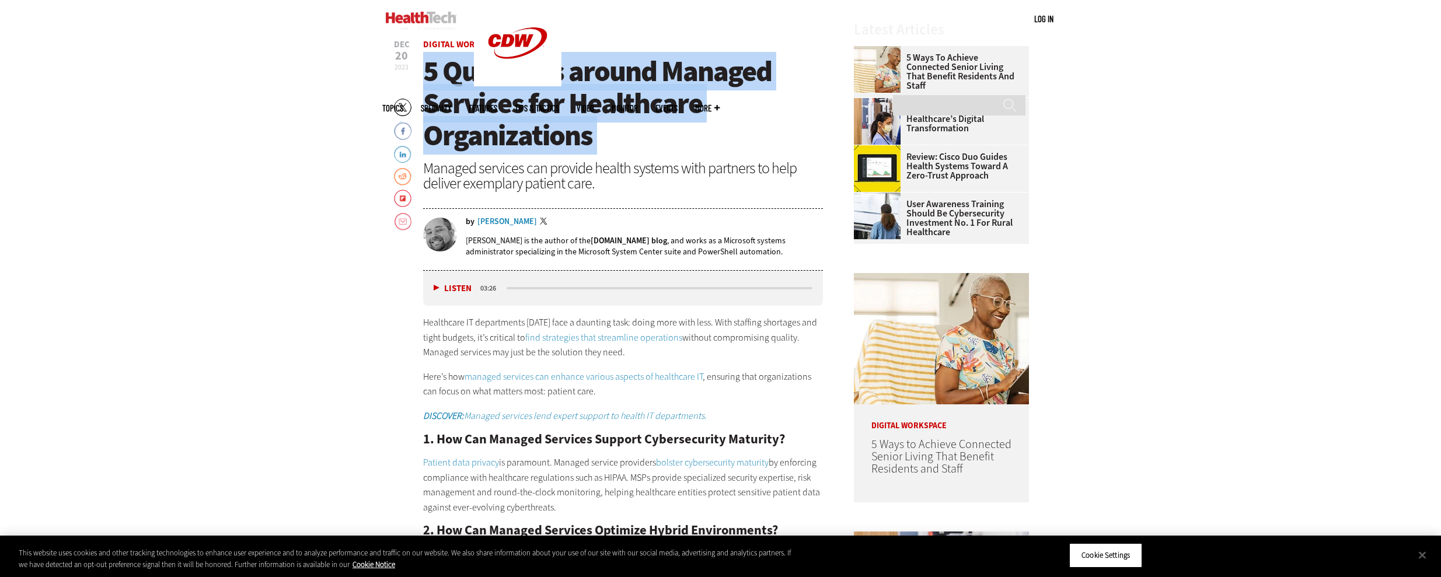 Image resolution: width=1441 pixels, height=577 pixels. I want to click on span: Specialty, so click(436, 108).